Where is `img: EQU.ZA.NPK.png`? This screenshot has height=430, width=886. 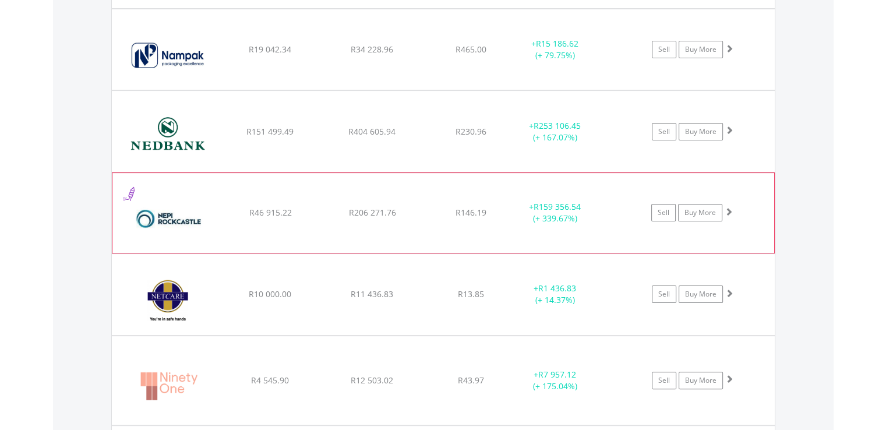
img: EQU.ZA.NPK.png is located at coordinates (168, 55).